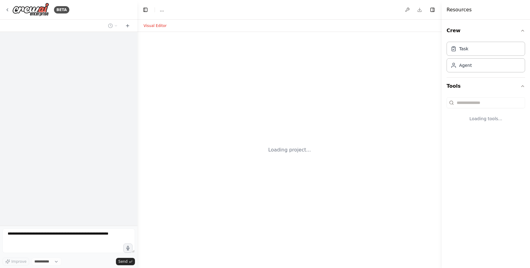 This screenshot has height=268, width=530. I want to click on button: Send, so click(126, 262).